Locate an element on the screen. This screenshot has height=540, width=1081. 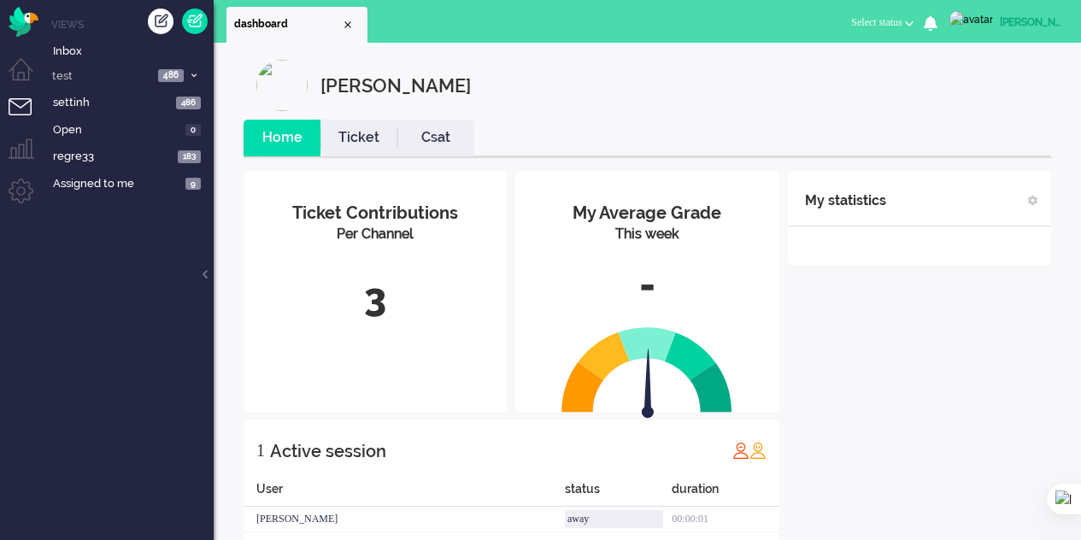
li: Admin menu is located at coordinates (27, 197).